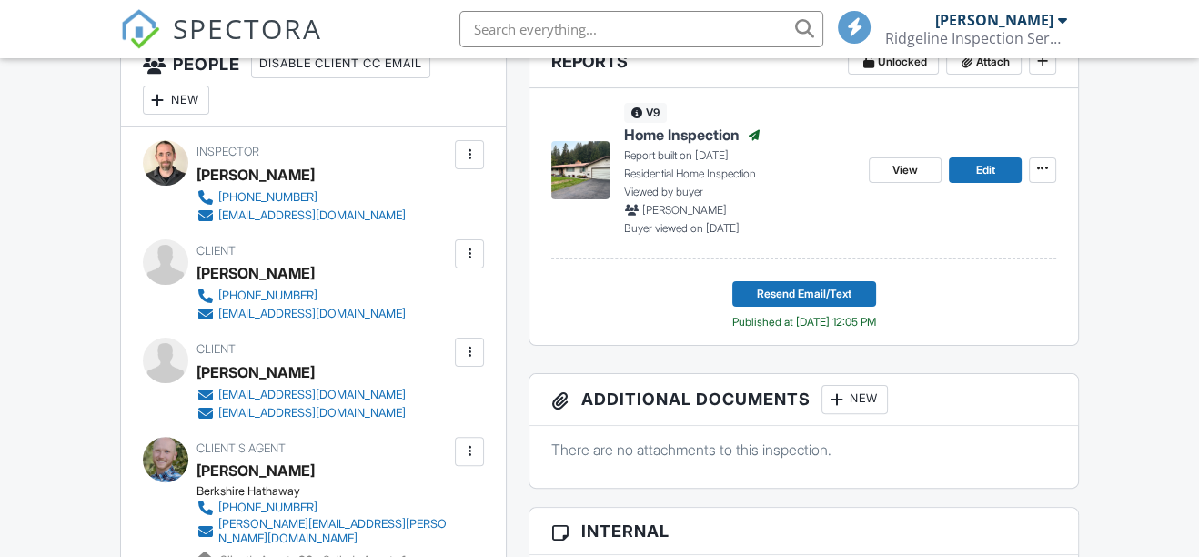  I want to click on h3: Additional Documents, so click(803, 399).